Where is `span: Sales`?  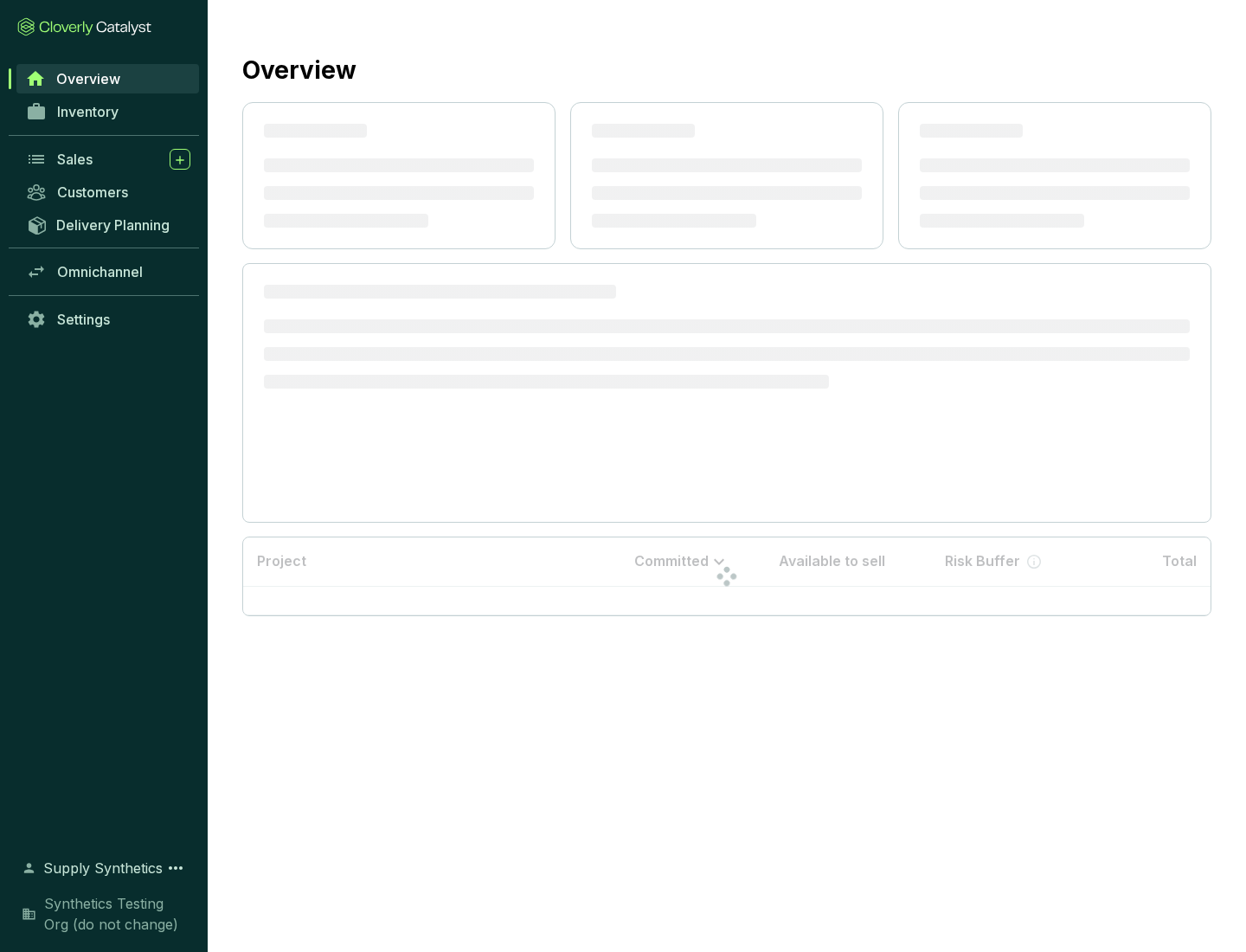
span: Sales is located at coordinates (75, 160).